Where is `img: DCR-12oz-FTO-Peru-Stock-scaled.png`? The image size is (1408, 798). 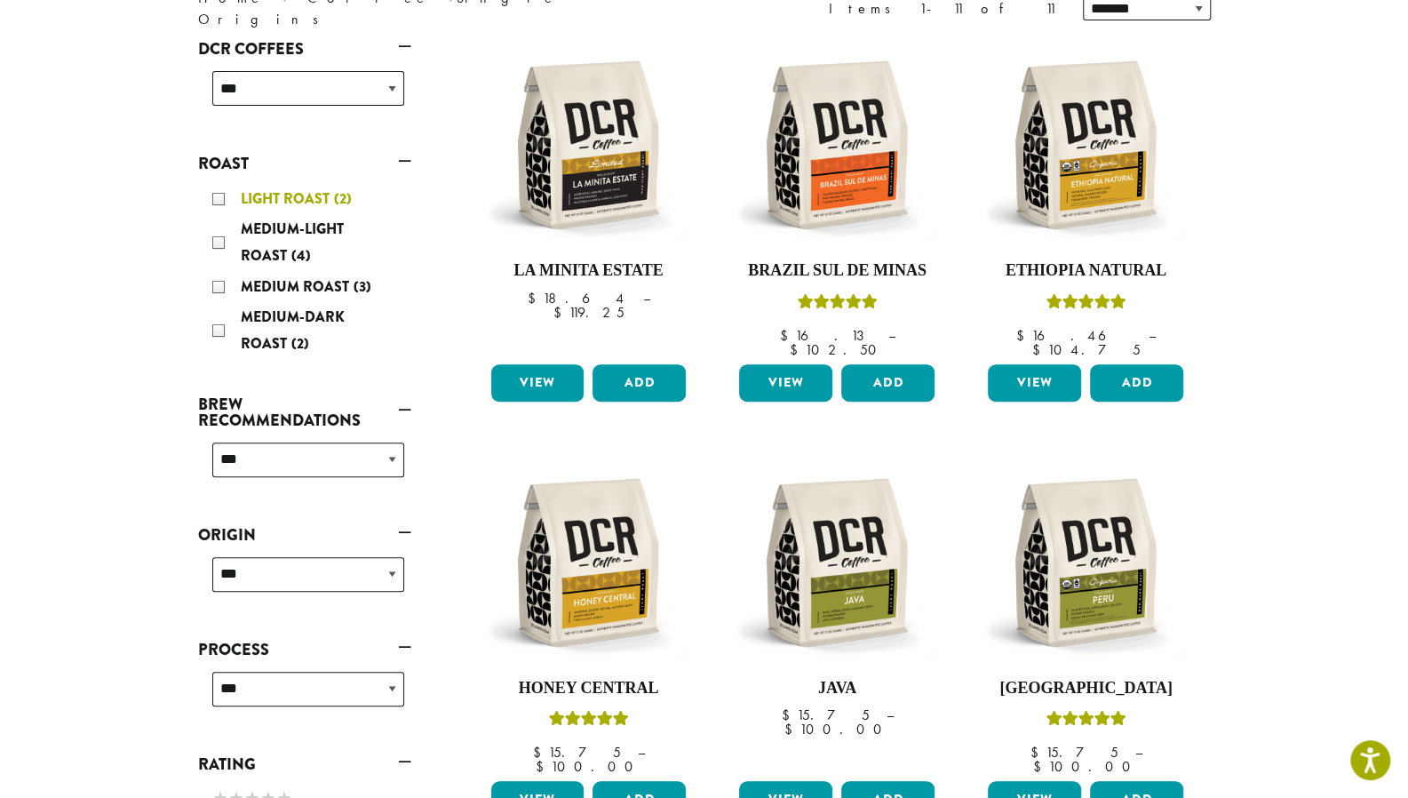 img: DCR-12oz-FTO-Peru-Stock-scaled.png is located at coordinates (1086, 562).